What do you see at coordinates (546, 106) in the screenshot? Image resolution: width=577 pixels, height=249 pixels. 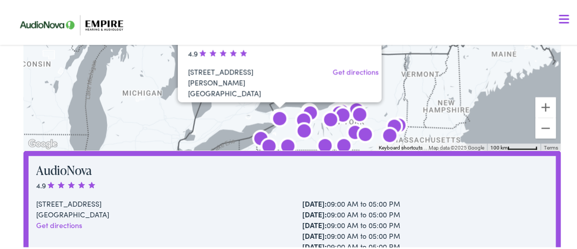 I see `button: Zoom in` at bounding box center [546, 106].